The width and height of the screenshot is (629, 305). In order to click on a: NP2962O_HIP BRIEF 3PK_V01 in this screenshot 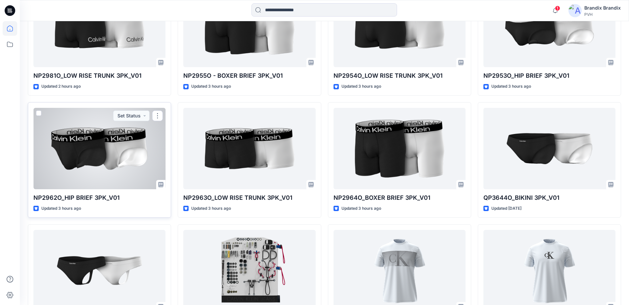, I will do `click(99, 149)`.